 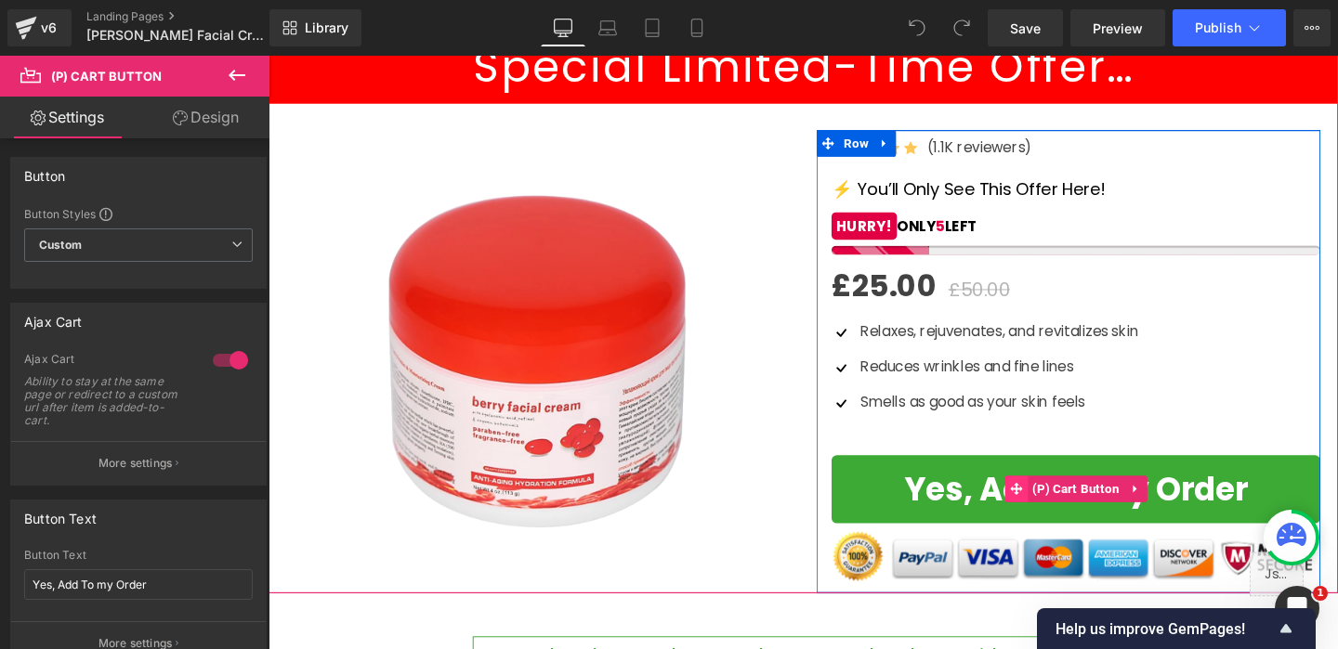 I want to click on span: No, Thank You. Please Take Me to Checkout with Just 1 Jar, so click(x=562, y=631).